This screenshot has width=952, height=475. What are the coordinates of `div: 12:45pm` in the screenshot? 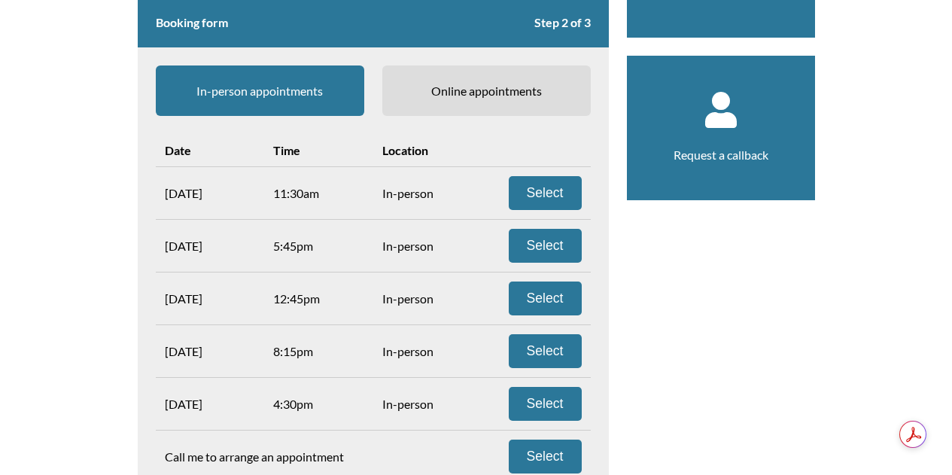 It's located at (318, 298).